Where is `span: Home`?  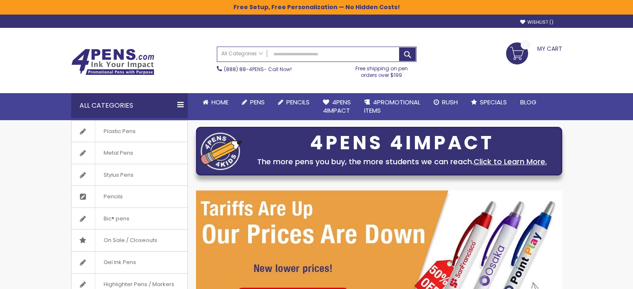
span: Home is located at coordinates (220, 102).